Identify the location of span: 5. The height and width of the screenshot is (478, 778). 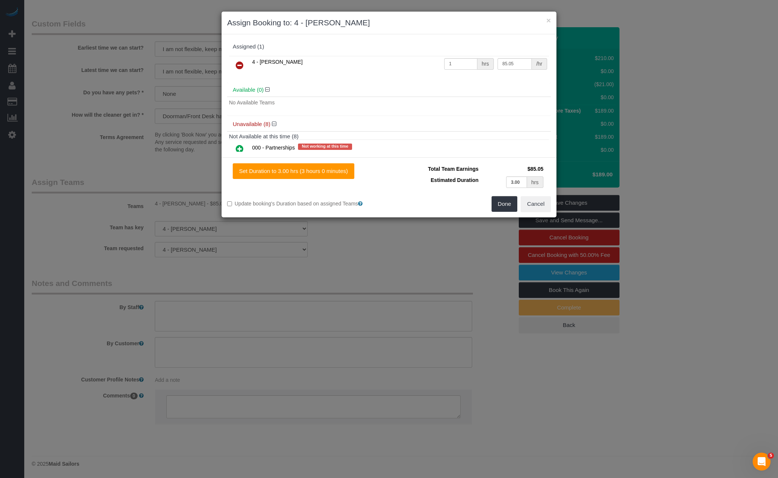
(771, 456).